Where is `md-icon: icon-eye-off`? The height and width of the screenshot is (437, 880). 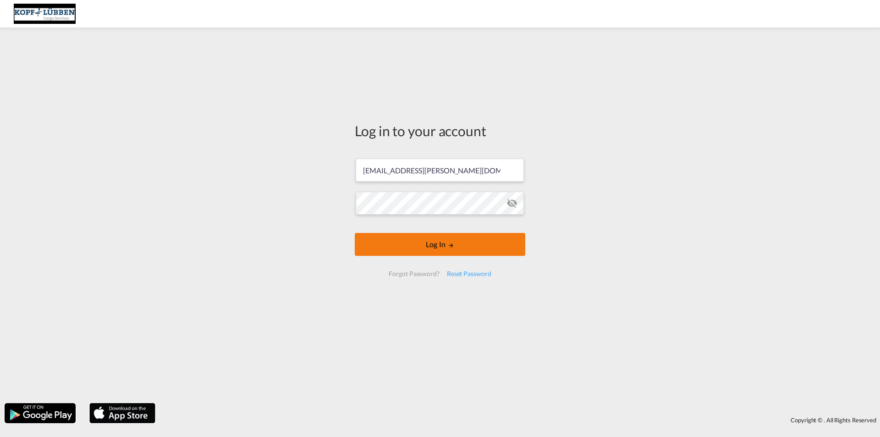
md-icon: icon-eye-off is located at coordinates (512, 203).